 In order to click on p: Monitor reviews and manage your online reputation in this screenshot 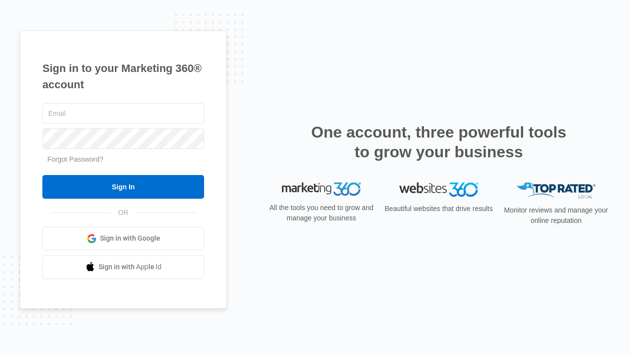, I will do `click(556, 215)`.